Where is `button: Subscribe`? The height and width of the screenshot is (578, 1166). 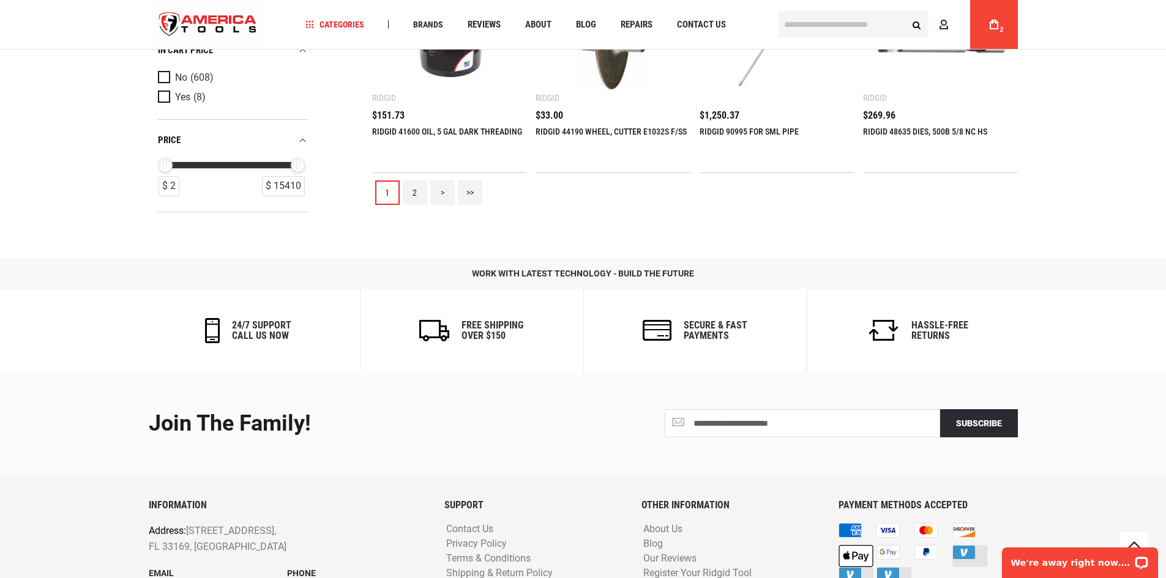
button: Subscribe is located at coordinates (979, 424).